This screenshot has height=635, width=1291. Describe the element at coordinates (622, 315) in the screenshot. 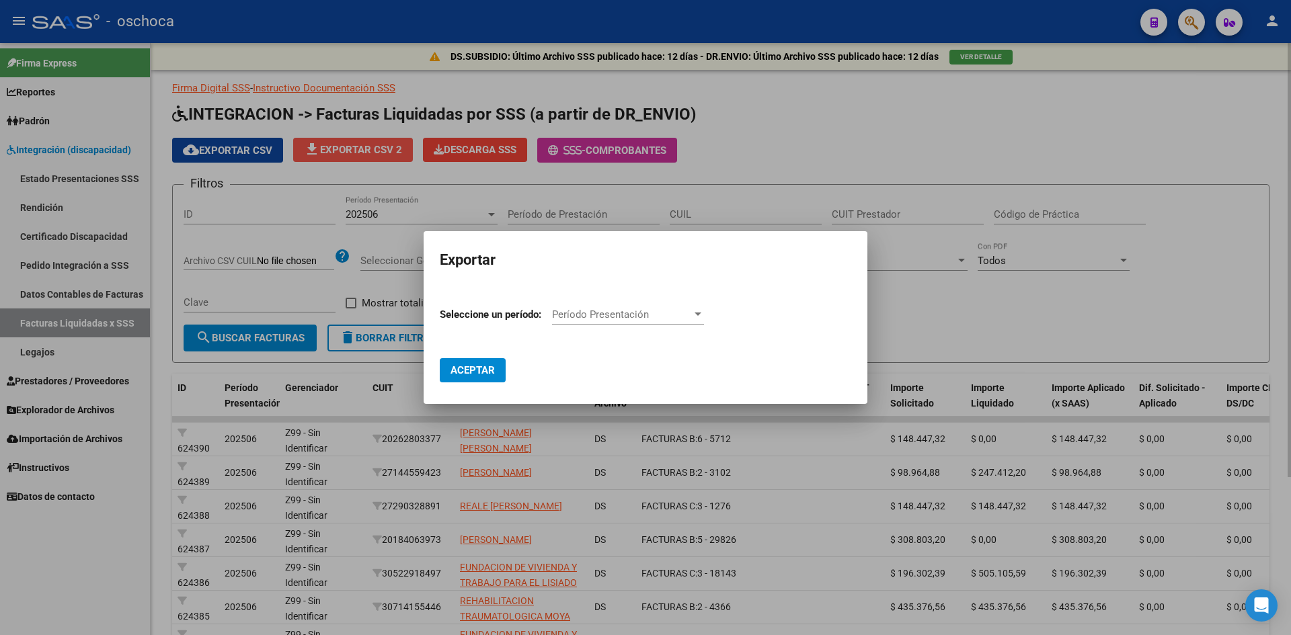

I see `span: Período Presentación` at that location.